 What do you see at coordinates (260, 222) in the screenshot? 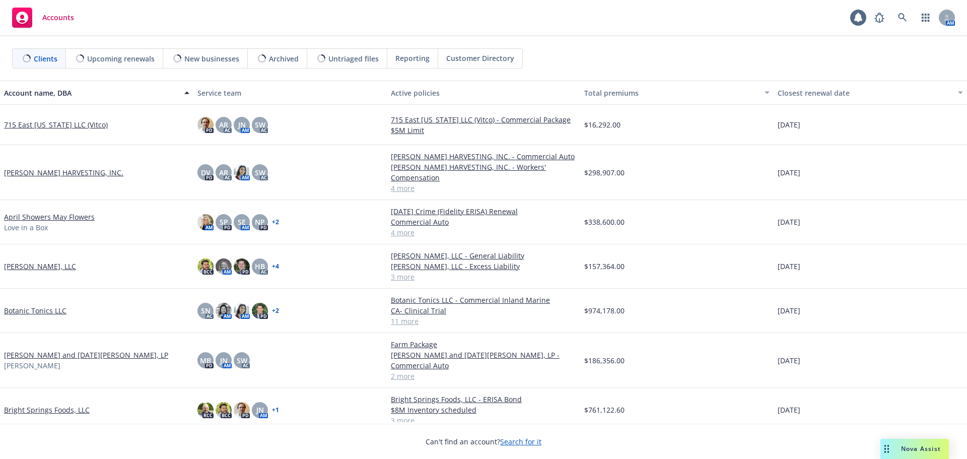
I see `span: NP` at bounding box center [260, 222].